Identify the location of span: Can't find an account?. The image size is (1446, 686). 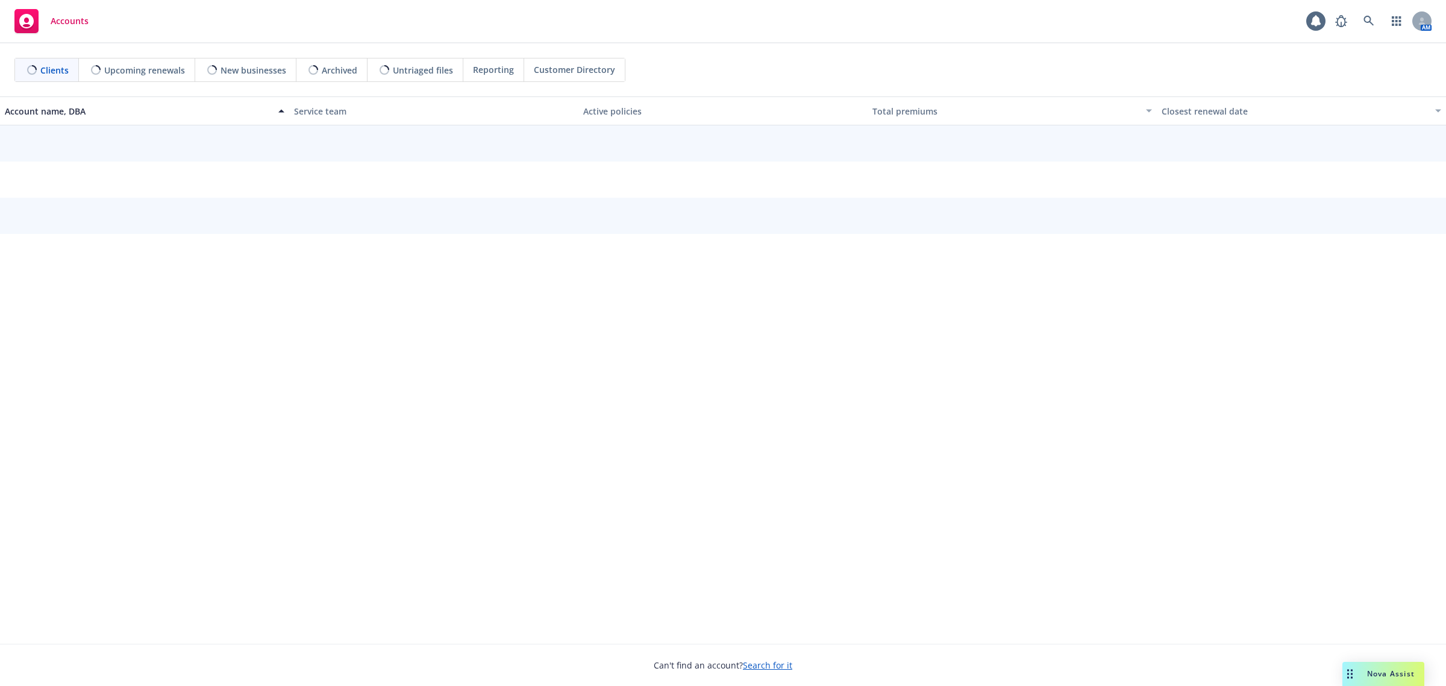
(723, 665).